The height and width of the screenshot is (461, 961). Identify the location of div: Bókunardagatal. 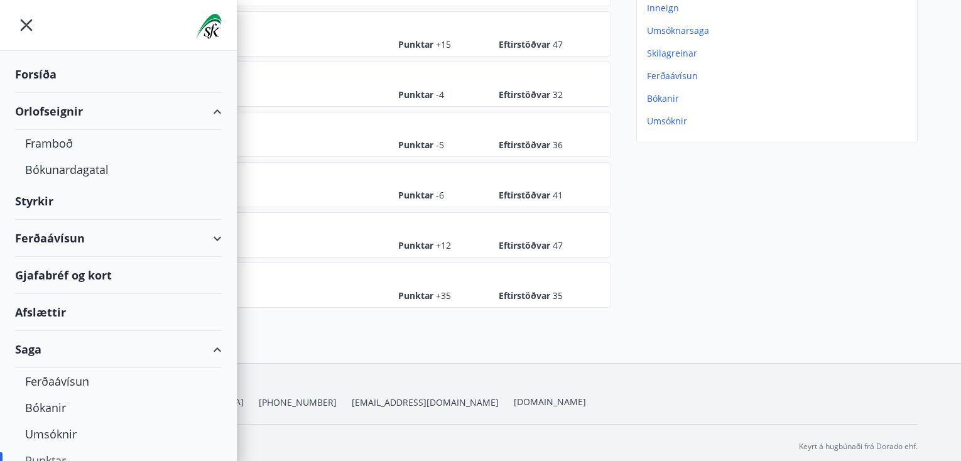
(118, 170).